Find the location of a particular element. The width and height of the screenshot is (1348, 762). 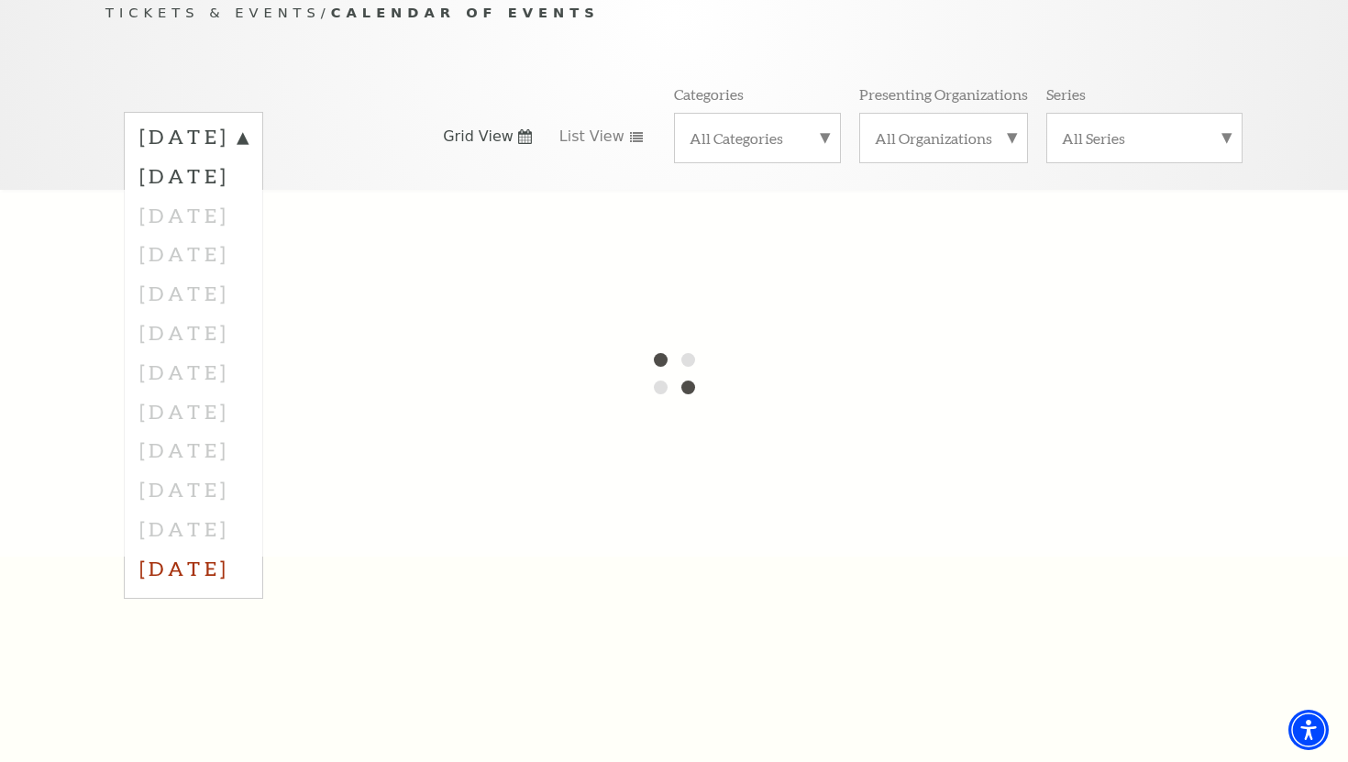

span: Grid View is located at coordinates (478, 137).